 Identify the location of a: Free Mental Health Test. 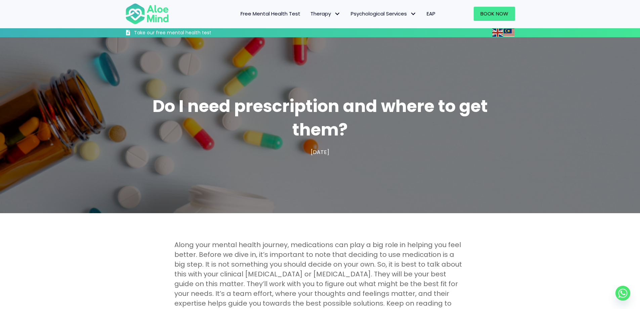
(271, 14).